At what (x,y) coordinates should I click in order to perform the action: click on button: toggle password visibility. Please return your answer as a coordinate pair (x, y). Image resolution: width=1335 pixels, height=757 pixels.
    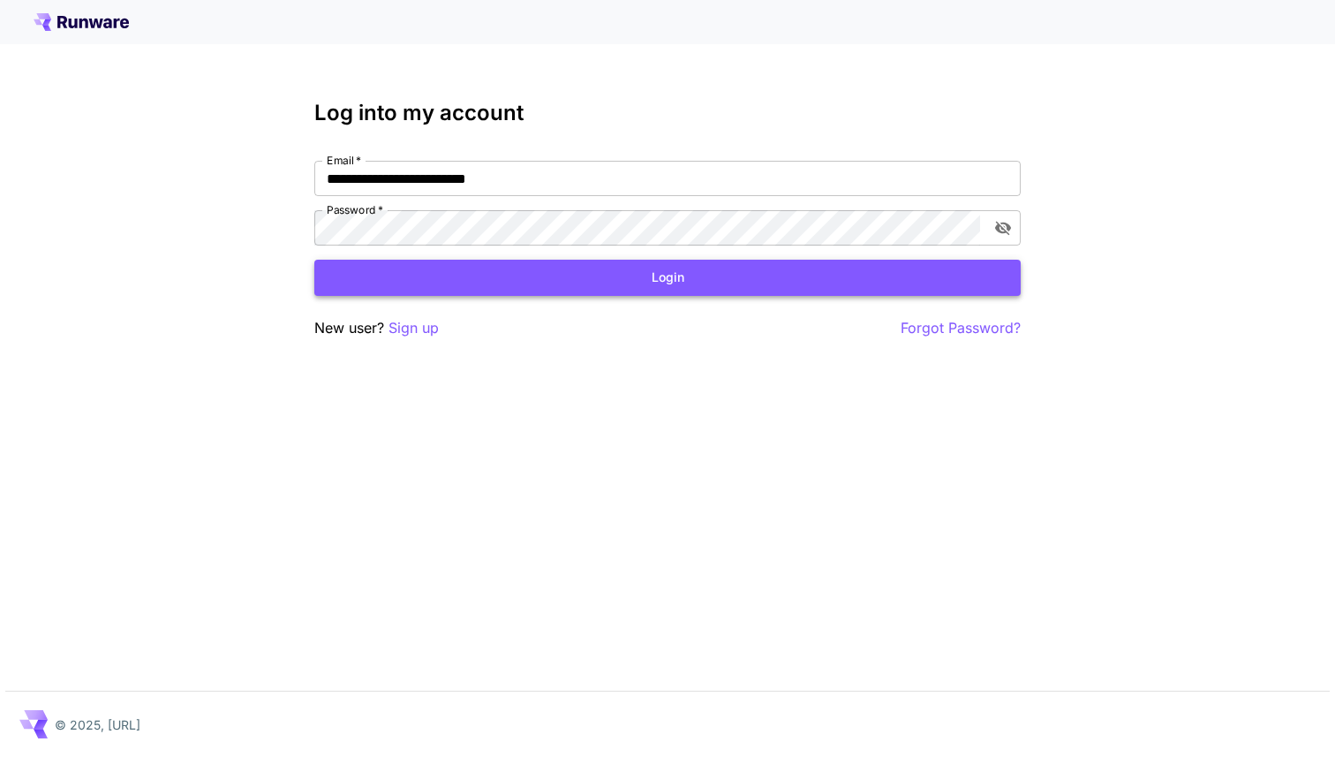
    Looking at the image, I should click on (1003, 228).